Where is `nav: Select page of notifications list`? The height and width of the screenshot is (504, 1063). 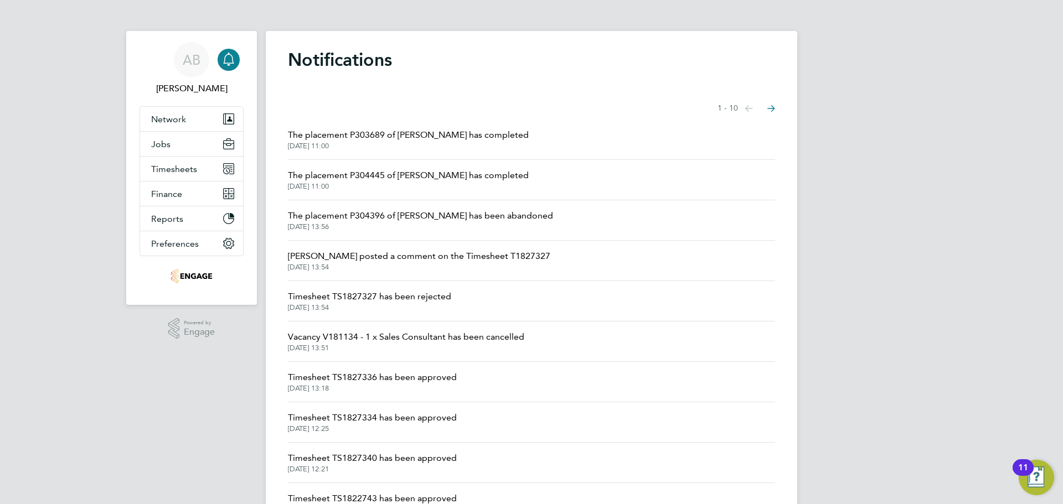 nav: Select page of notifications list is located at coordinates (746, 109).